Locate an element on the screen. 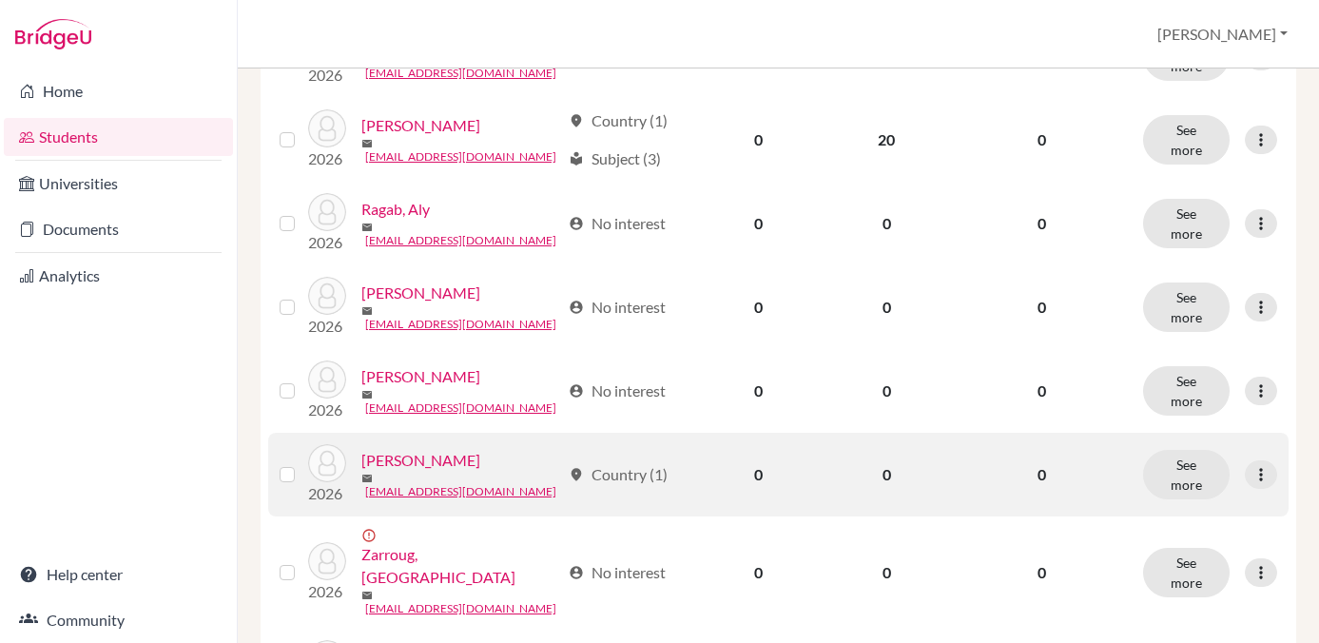 The height and width of the screenshot is (643, 1319). img: Ragab, Aly is located at coordinates (327, 212).